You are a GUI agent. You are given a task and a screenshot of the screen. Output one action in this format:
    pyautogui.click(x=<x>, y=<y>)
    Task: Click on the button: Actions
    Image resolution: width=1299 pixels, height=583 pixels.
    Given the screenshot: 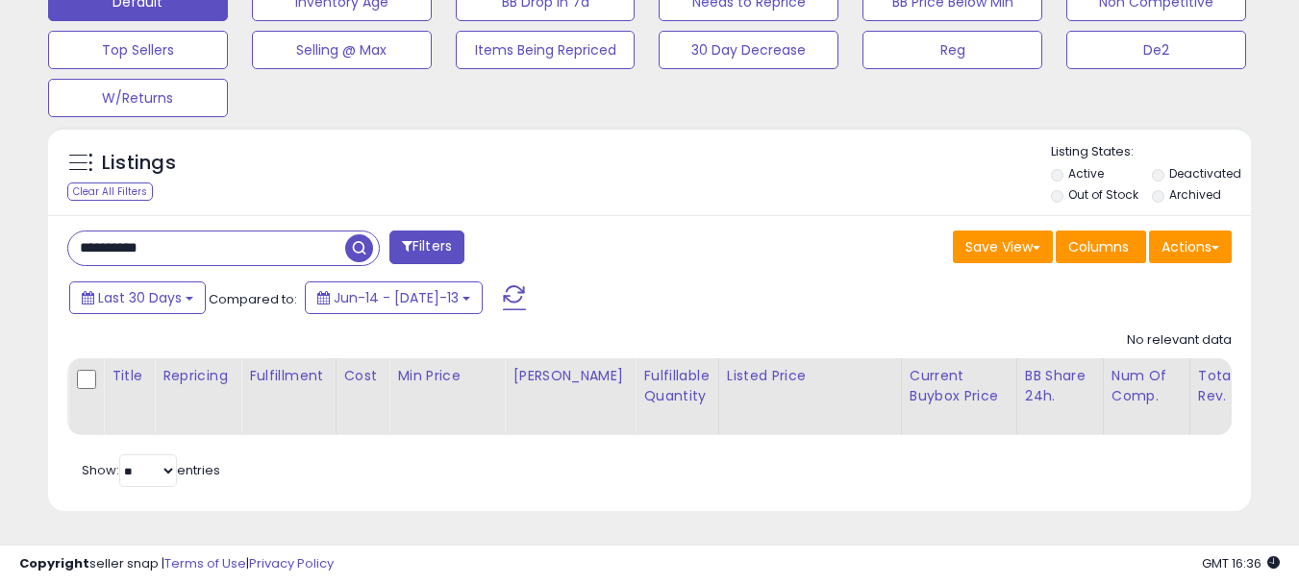 What is the action you would take?
    pyautogui.click(x=1190, y=247)
    